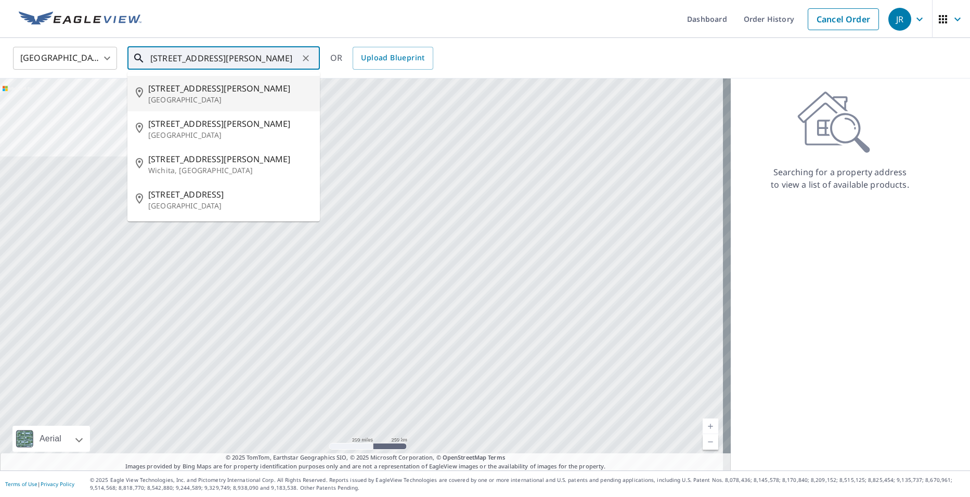  What do you see at coordinates (80, 19) in the screenshot?
I see `img: EV Logo` at bounding box center [80, 19].